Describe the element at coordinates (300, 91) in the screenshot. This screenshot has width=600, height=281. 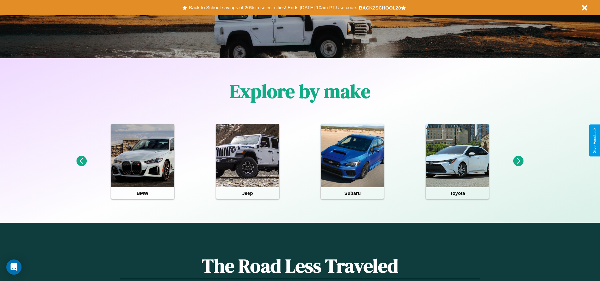
I see `h1: Explore by make` at that location.